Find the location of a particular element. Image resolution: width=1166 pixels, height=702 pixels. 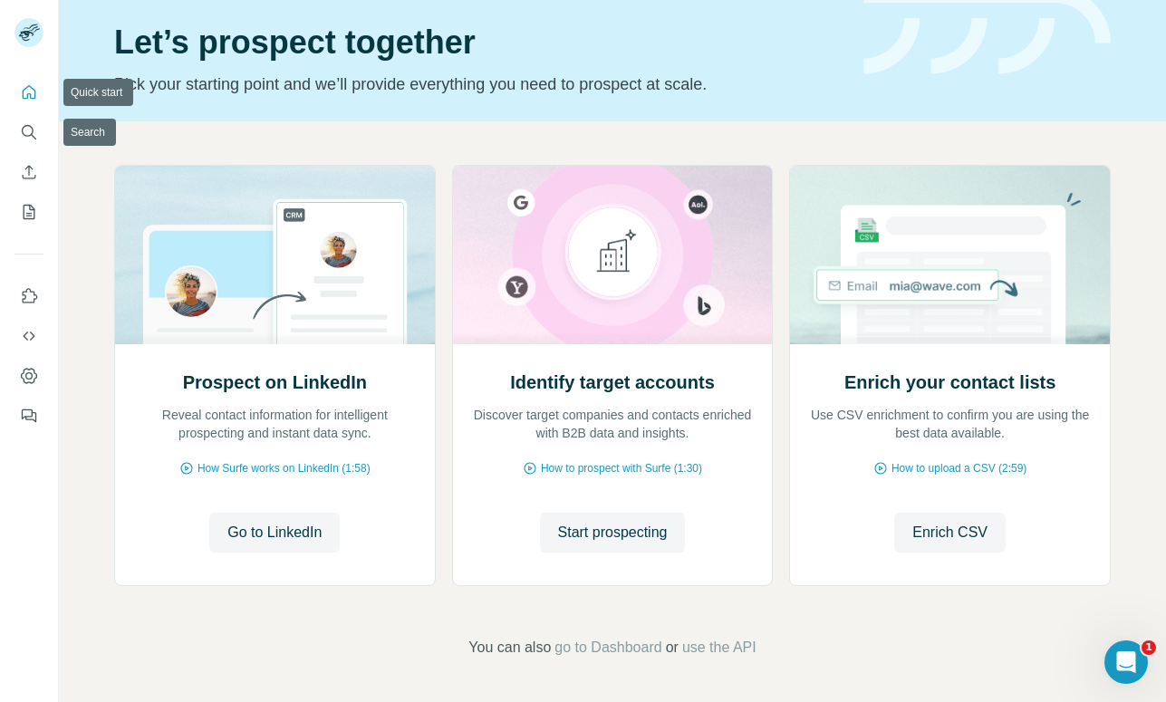

span: or is located at coordinates (672, 648).